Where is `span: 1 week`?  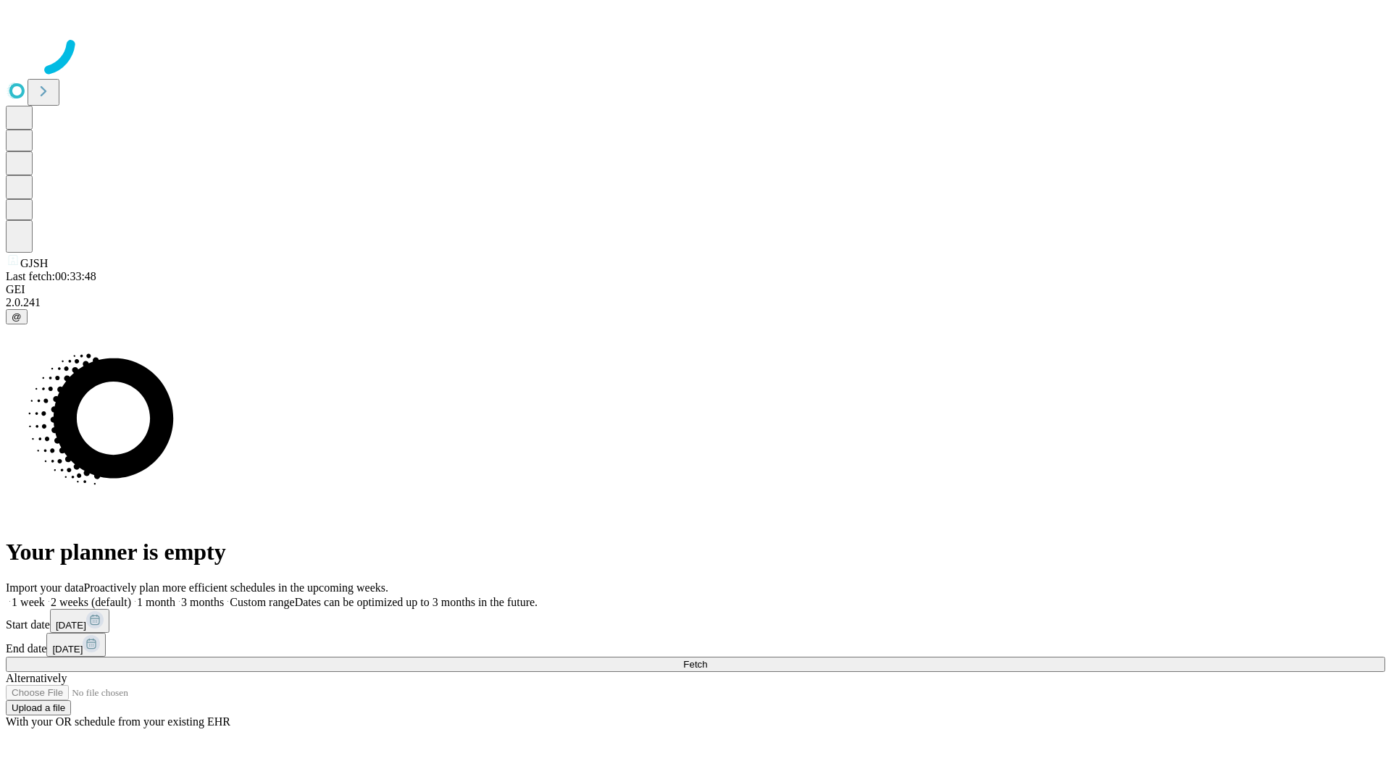 span: 1 week is located at coordinates (28, 602).